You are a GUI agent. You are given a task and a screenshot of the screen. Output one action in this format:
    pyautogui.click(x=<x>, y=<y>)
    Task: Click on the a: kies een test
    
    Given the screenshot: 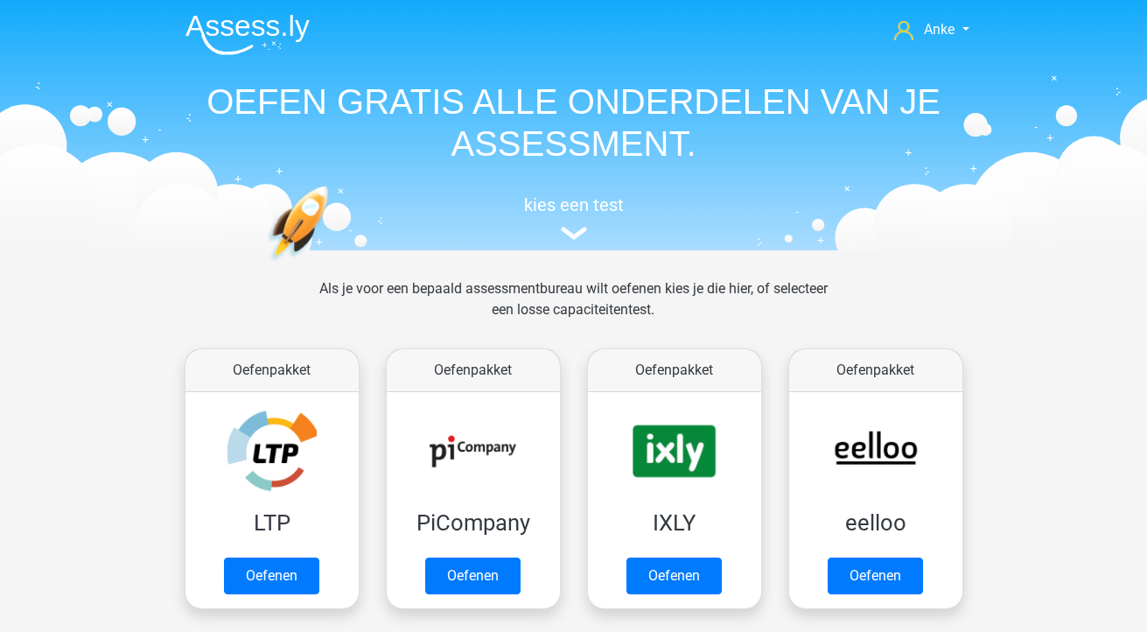 What is the action you would take?
    pyautogui.click(x=574, y=217)
    